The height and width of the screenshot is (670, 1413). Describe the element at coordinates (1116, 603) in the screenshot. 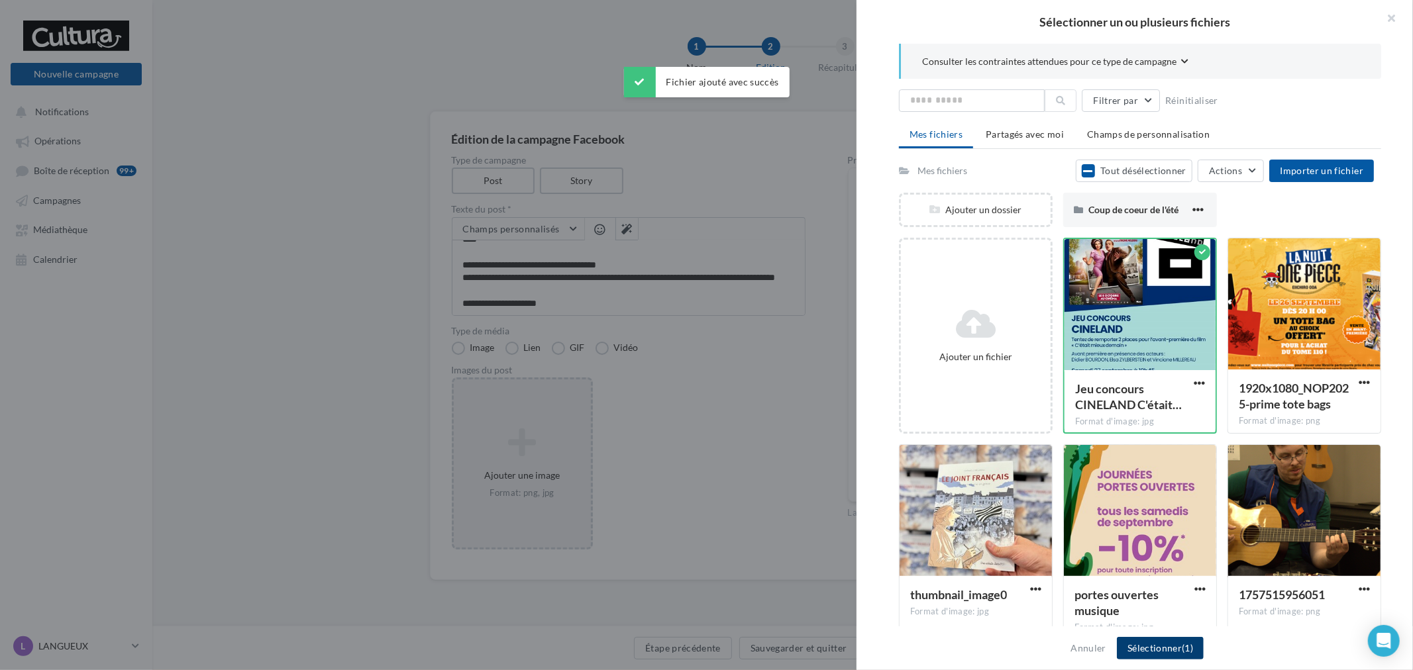

I see `span: portes ouvertes musique` at that location.